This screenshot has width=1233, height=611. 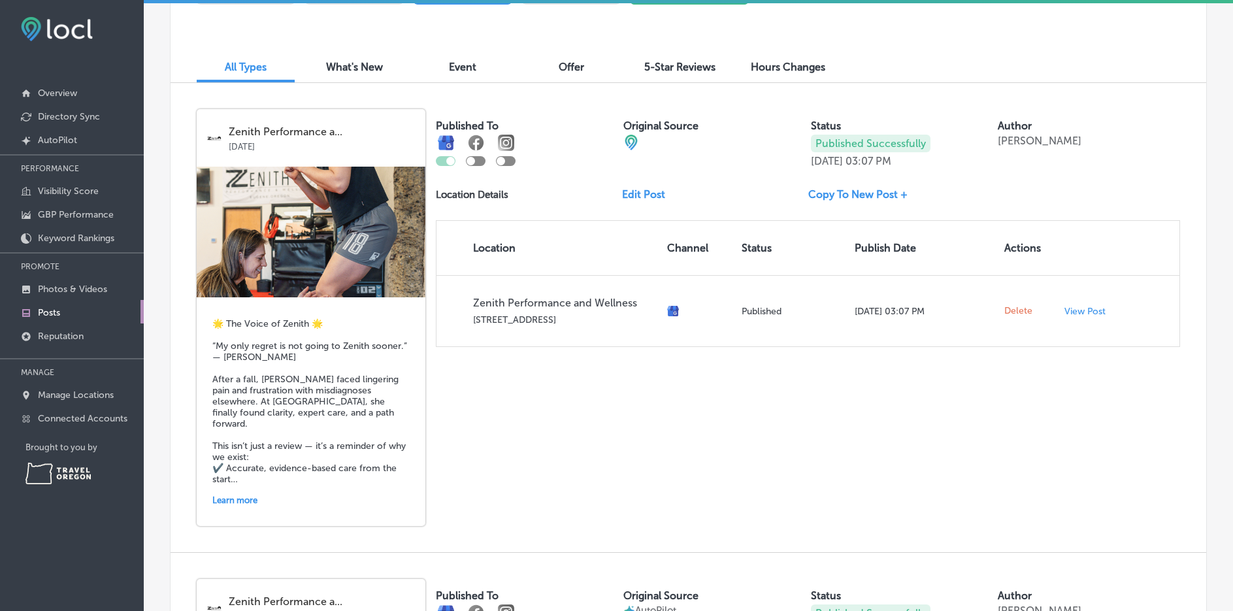 I want to click on p: Published Successfully, so click(x=870, y=143).